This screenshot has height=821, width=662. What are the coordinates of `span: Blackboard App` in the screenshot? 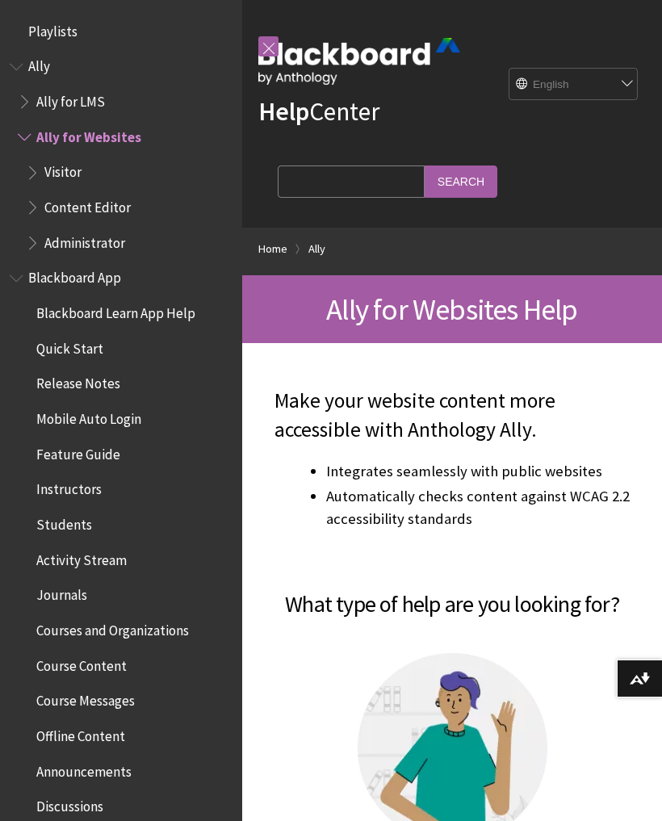 It's located at (74, 275).